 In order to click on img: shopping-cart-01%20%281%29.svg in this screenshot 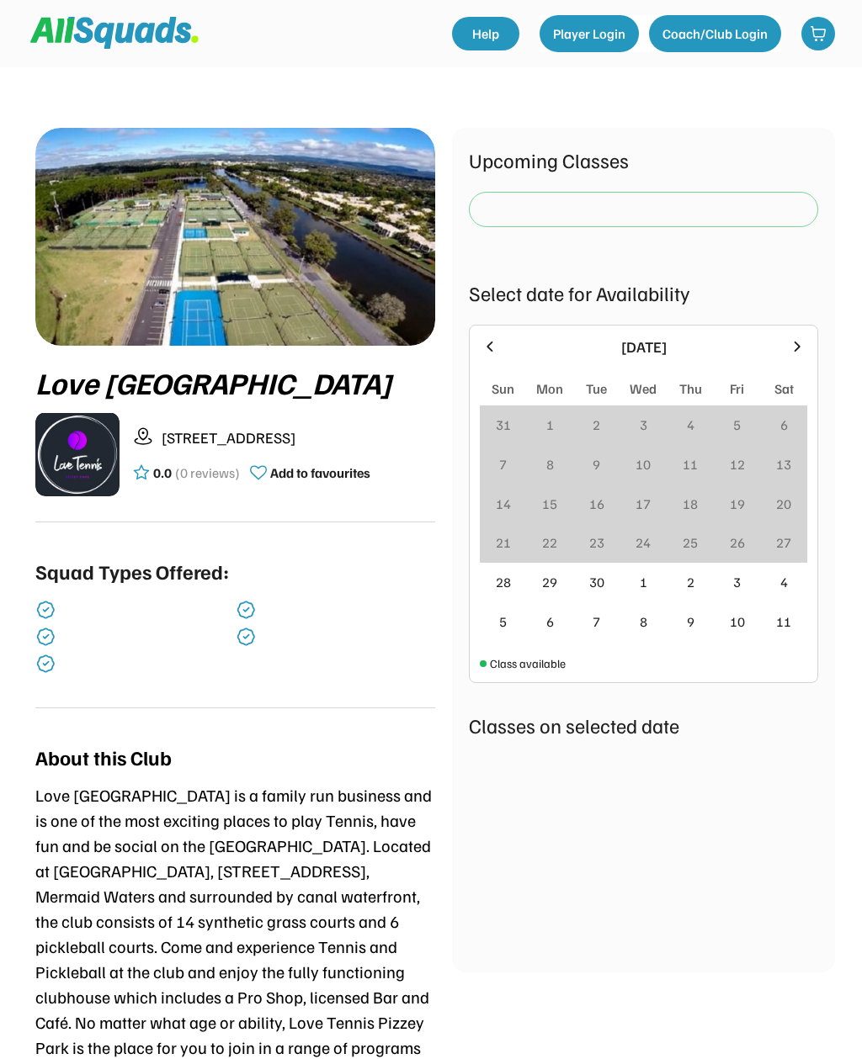, I will do `click(818, 34)`.